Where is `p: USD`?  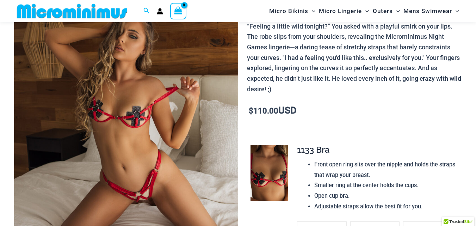
p: USD is located at coordinates (354, 111).